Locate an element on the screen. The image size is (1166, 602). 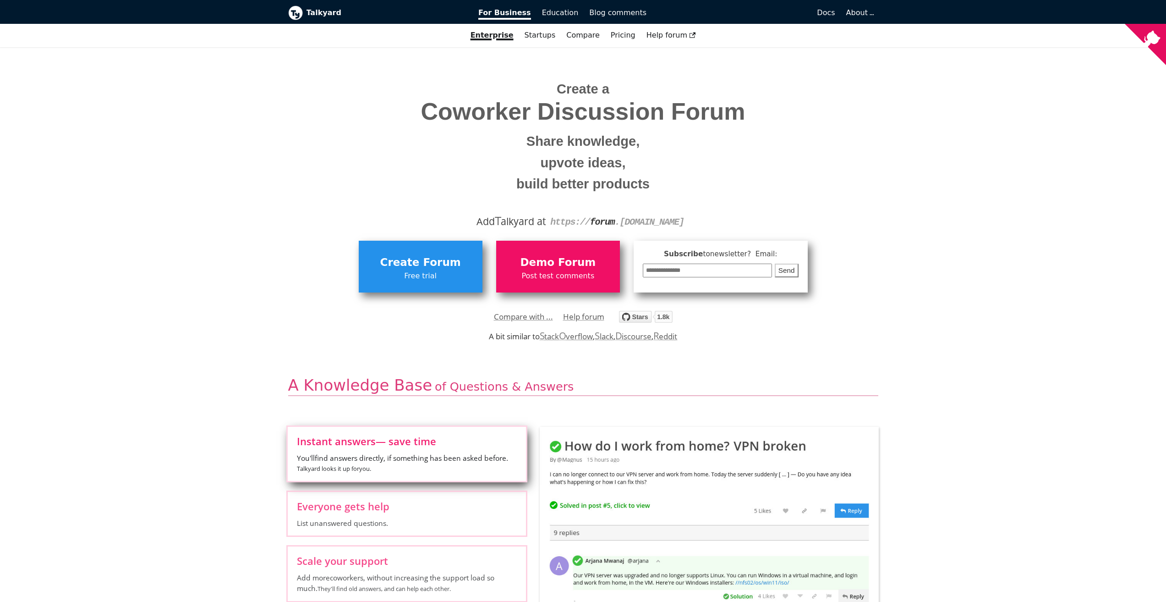
span: Coworker Discussion Forum is located at coordinates (583, 111).